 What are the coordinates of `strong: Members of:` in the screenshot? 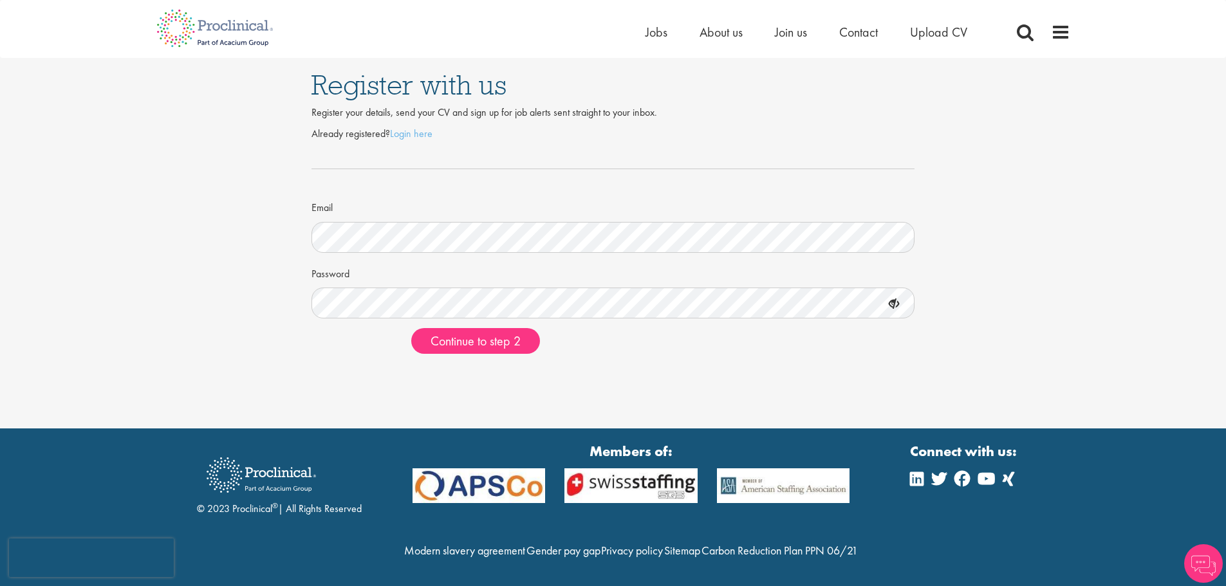 It's located at (631, 451).